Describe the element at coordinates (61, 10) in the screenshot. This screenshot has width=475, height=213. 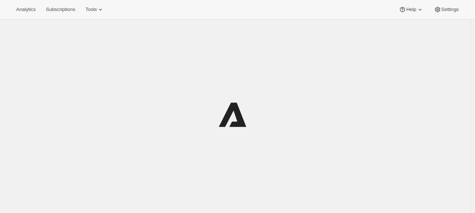
I see `button: Subscriptions` at that location.